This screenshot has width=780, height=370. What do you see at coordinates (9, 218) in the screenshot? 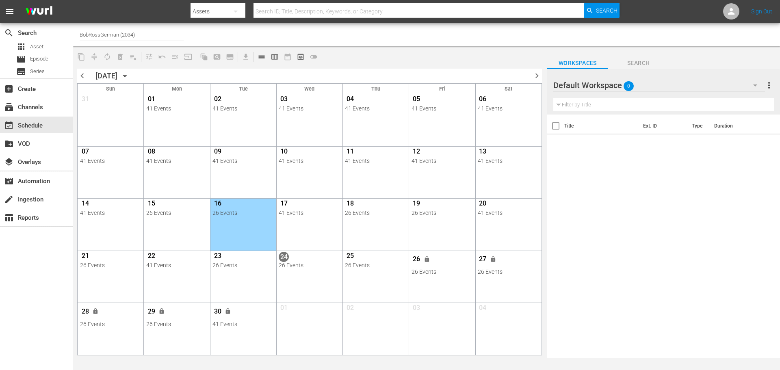
I see `span: Reports` at bounding box center [9, 218].